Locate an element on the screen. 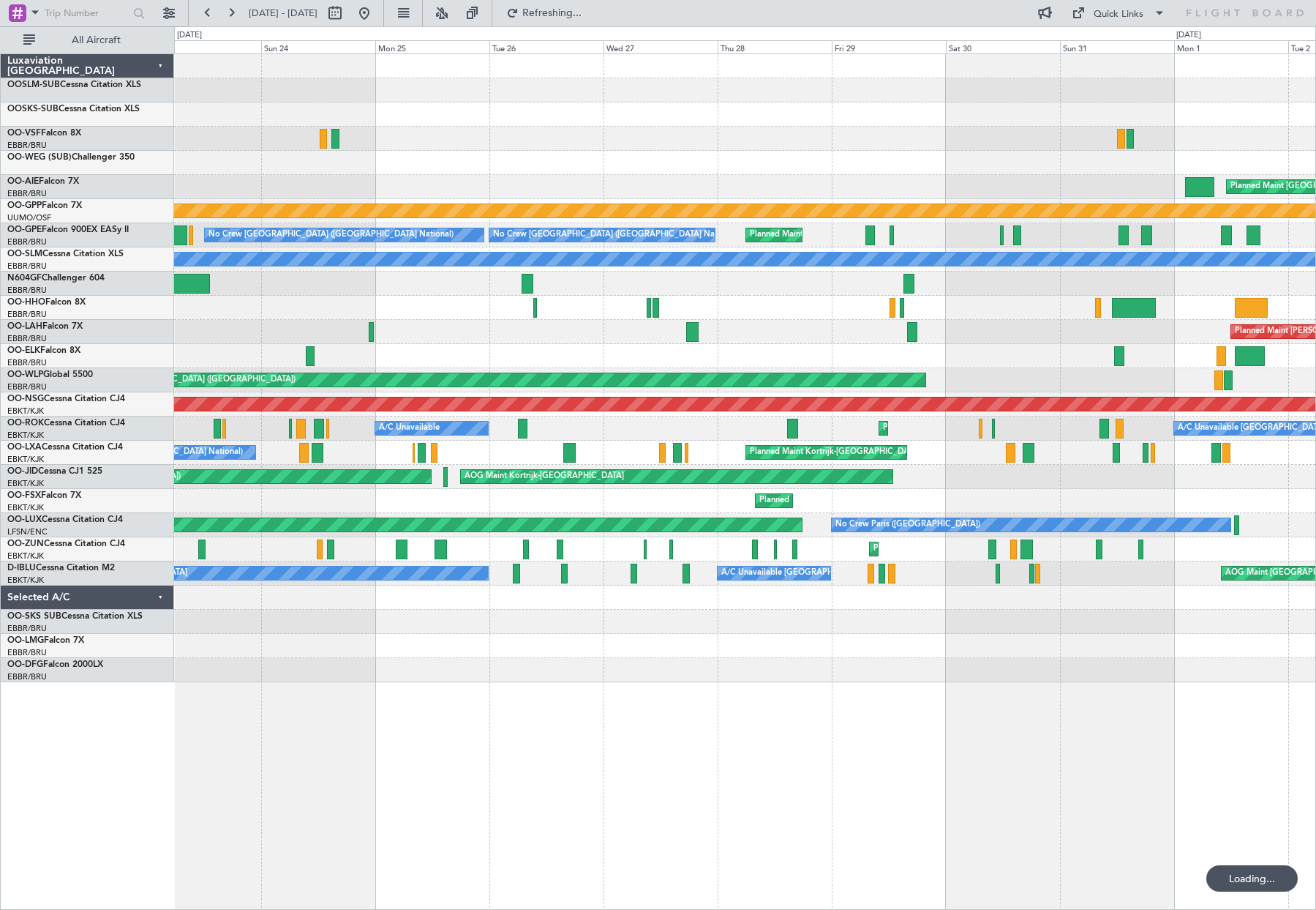 The image size is (1316, 910). button: All Aircraft is located at coordinates (87, 40).